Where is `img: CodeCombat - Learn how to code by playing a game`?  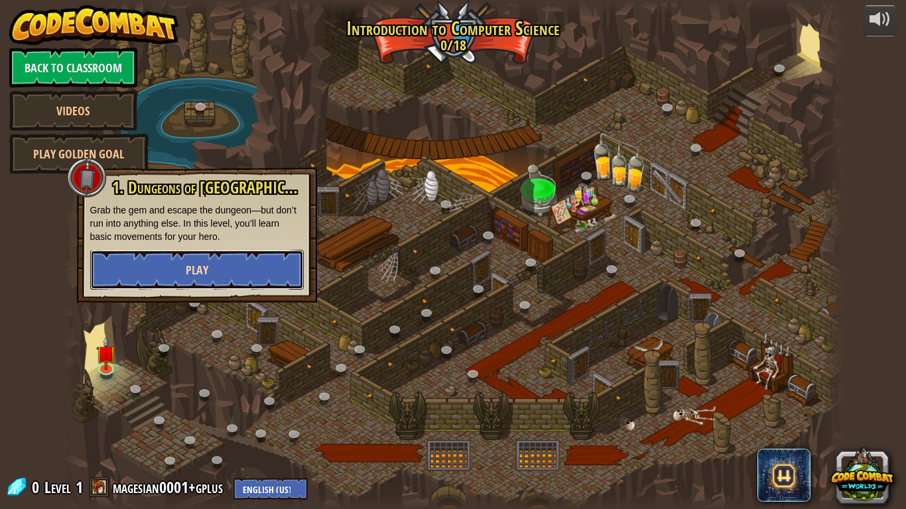 img: CodeCombat - Learn how to code by playing a game is located at coordinates (94, 25).